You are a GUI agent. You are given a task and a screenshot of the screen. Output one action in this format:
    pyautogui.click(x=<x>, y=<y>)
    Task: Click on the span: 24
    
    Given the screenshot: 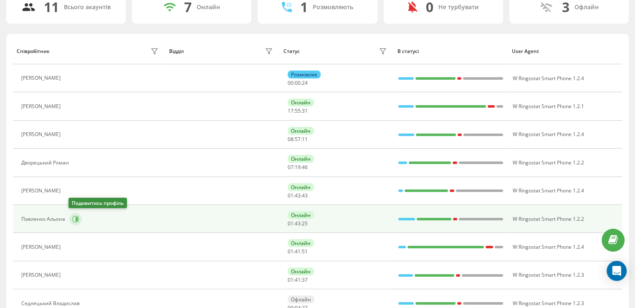 What is the action you would take?
    pyautogui.click(x=305, y=83)
    